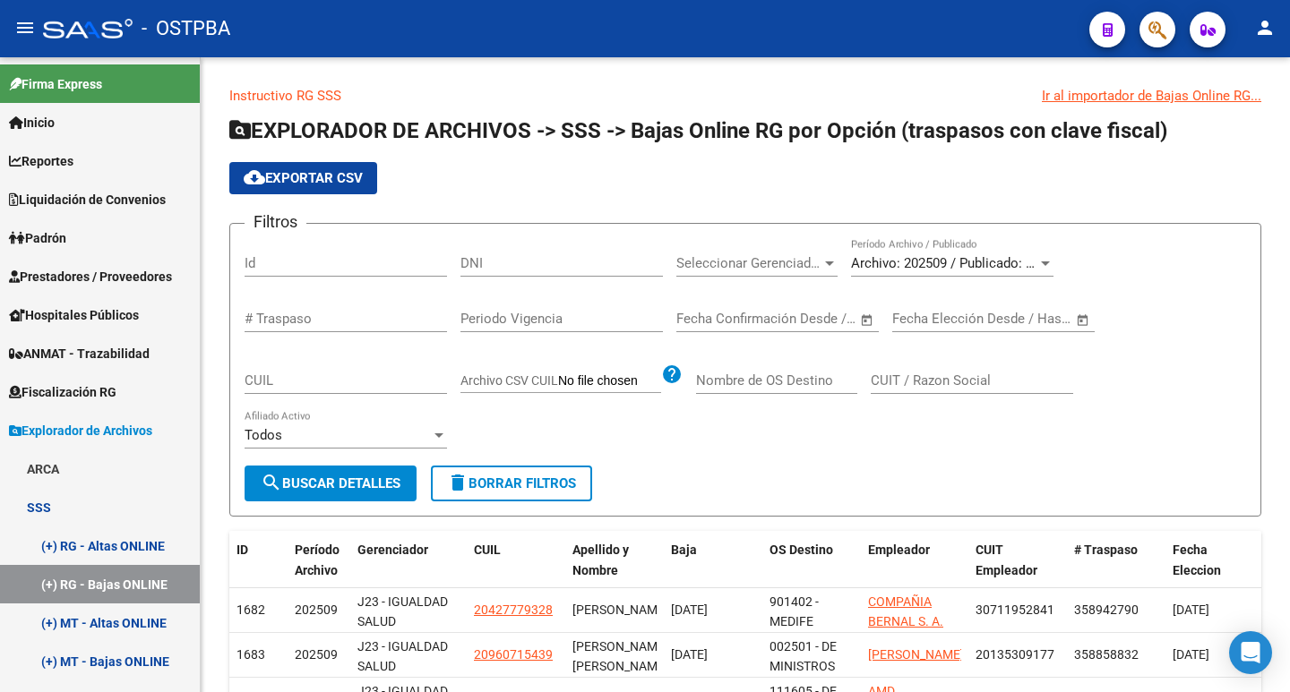 This screenshot has height=692, width=1290. Describe the element at coordinates (487, 550) in the screenshot. I see `span: CUIL` at that location.